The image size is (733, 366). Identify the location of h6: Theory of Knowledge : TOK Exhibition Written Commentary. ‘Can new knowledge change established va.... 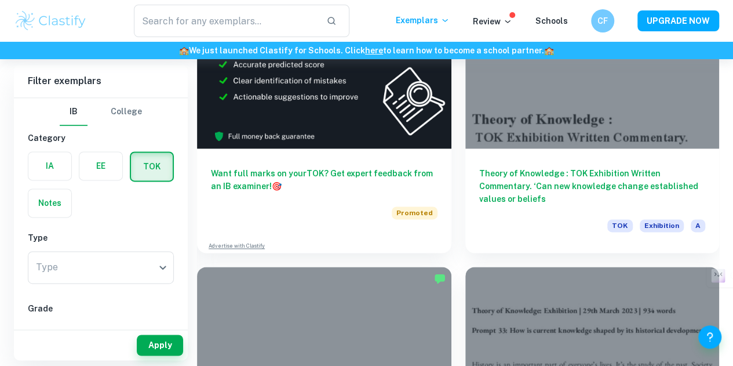
(592, 186).